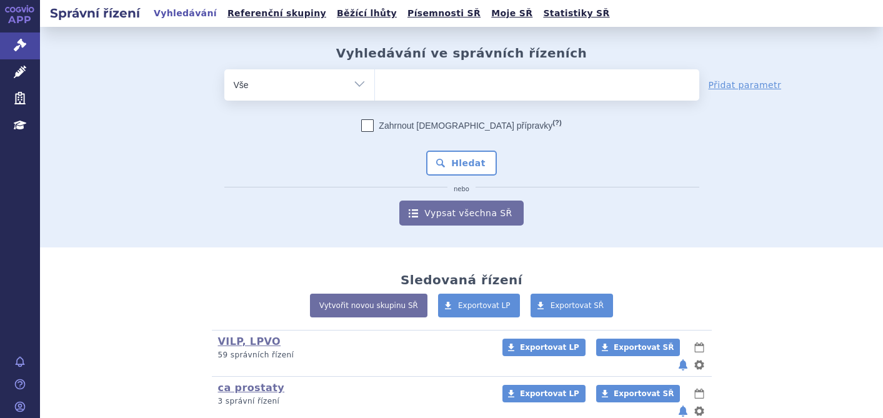 The width and height of the screenshot is (883, 418). Describe the element at coordinates (462, 53) in the screenshot. I see `h2: Vyhledávání ve správních řízeních` at that location.